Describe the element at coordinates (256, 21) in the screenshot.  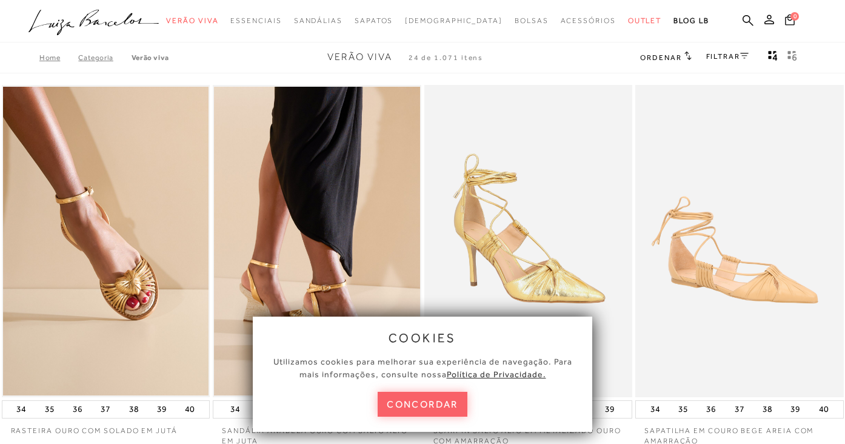
I see `span: Essenciais` at that location.